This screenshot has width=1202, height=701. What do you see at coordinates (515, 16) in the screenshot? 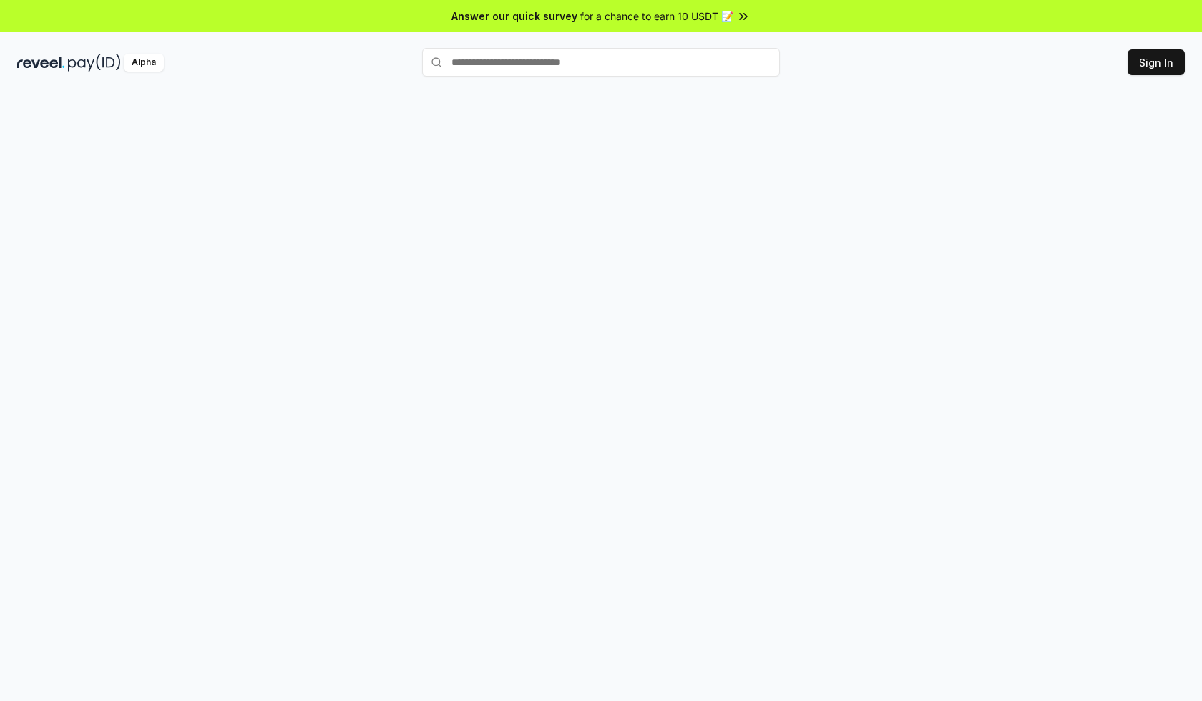
I see `span: Answer our quick survey` at bounding box center [515, 16].